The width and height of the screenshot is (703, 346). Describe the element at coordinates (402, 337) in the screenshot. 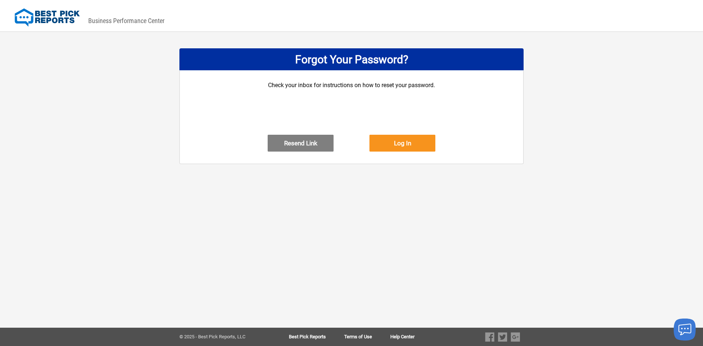

I see `a: Help Center` at that location.